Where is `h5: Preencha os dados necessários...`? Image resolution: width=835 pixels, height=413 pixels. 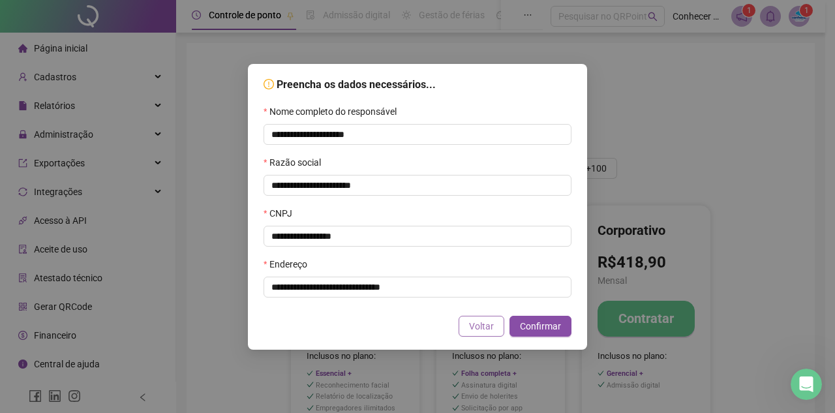 h5: Preencha os dados necessários... is located at coordinates (418, 85).